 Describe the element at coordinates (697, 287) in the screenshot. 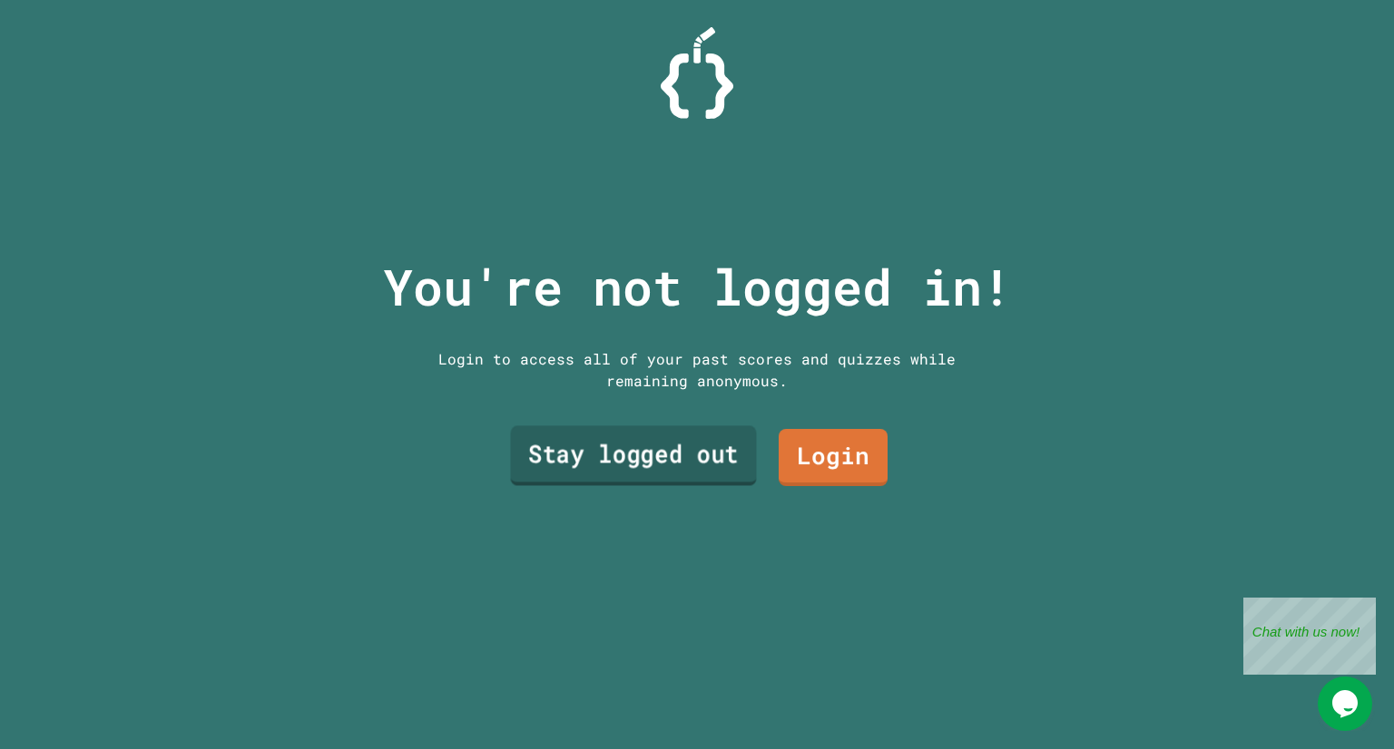

I see `p: You're not logged in!` at that location.